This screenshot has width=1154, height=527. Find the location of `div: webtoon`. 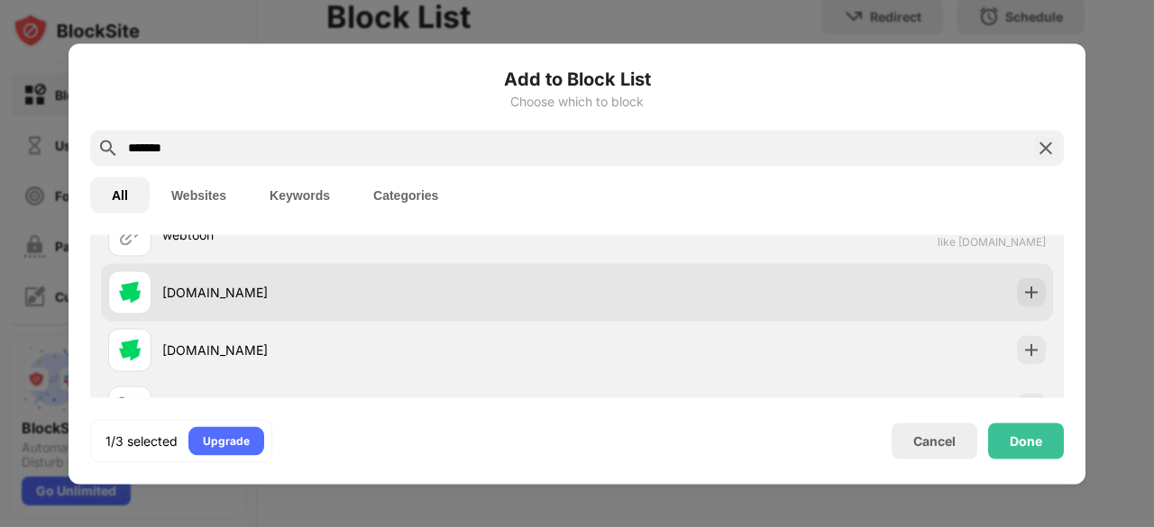

div: webtoon is located at coordinates (370, 234).